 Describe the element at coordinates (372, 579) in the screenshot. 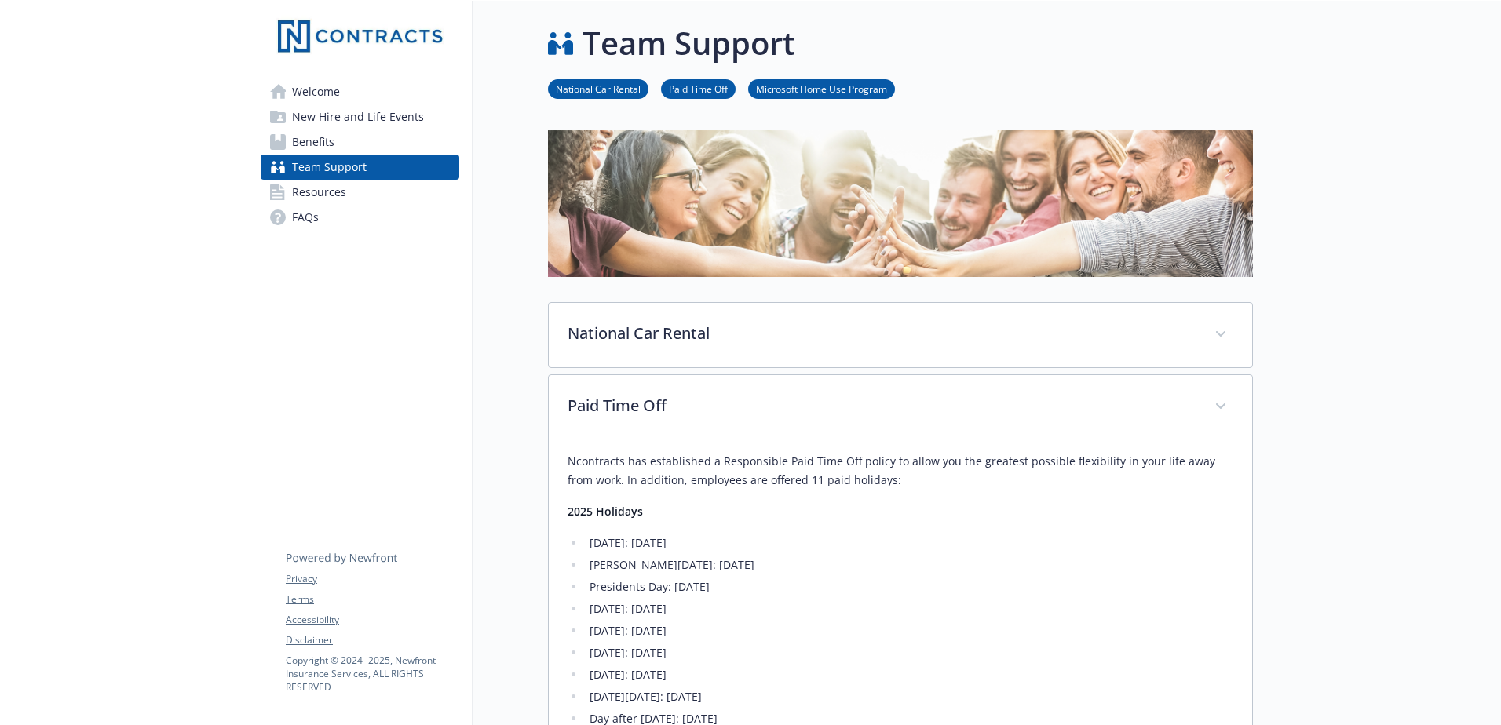

I see `a: Privacy` at that location.